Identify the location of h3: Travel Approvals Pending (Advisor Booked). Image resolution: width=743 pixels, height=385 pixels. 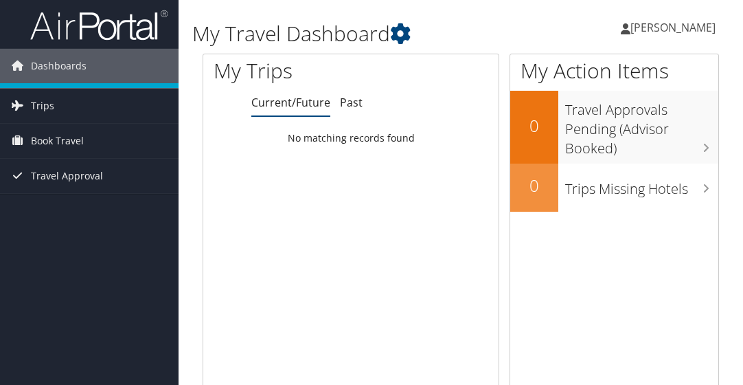
(641, 126).